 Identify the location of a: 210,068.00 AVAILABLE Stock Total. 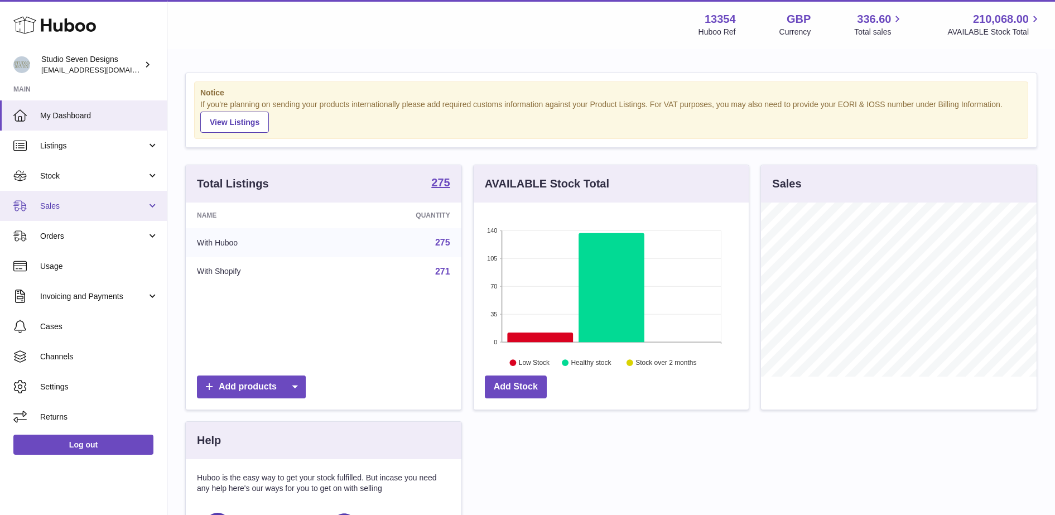
(994, 25).